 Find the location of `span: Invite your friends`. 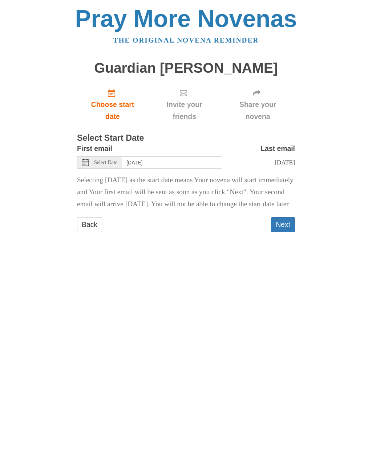

span: Invite your friends is located at coordinates (184, 111).